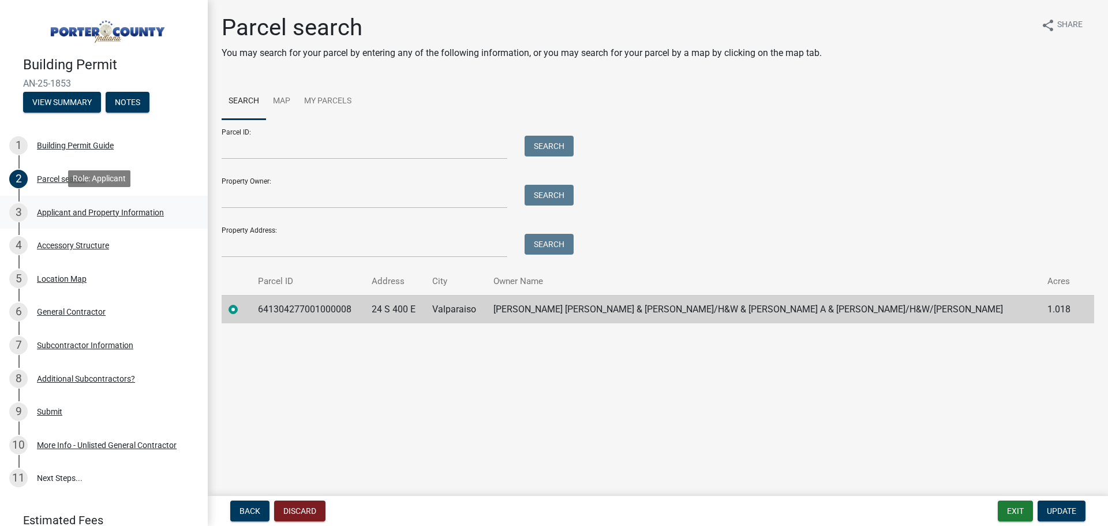  What do you see at coordinates (18, 345) in the screenshot?
I see `div: 7` at bounding box center [18, 345].